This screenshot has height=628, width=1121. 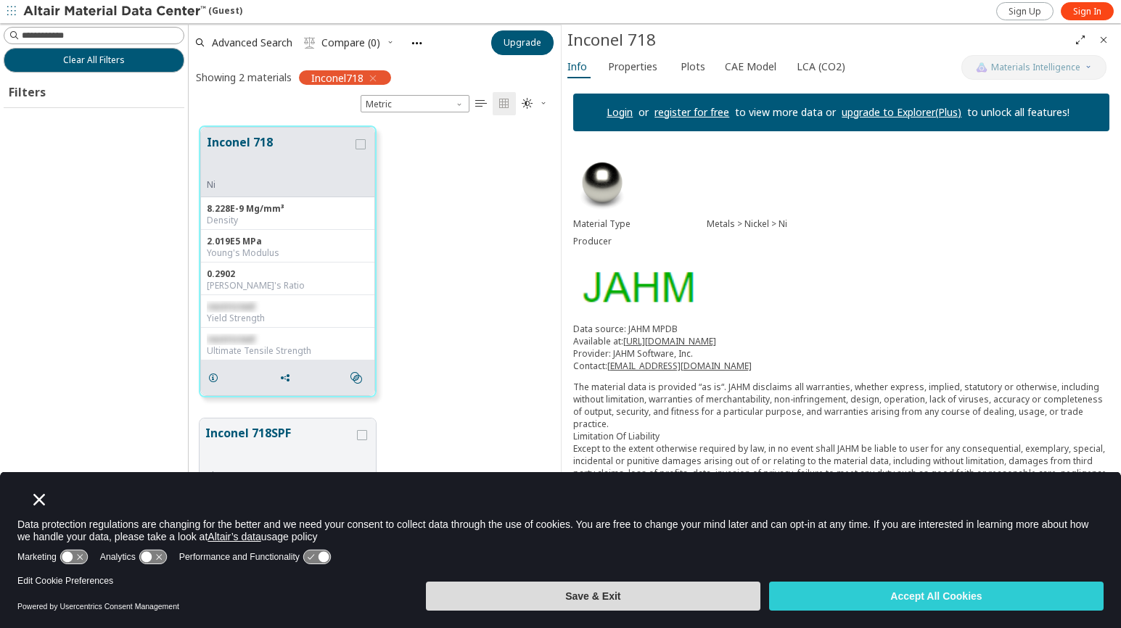 What do you see at coordinates (577, 67) in the screenshot?
I see `span: Info` at bounding box center [577, 67].